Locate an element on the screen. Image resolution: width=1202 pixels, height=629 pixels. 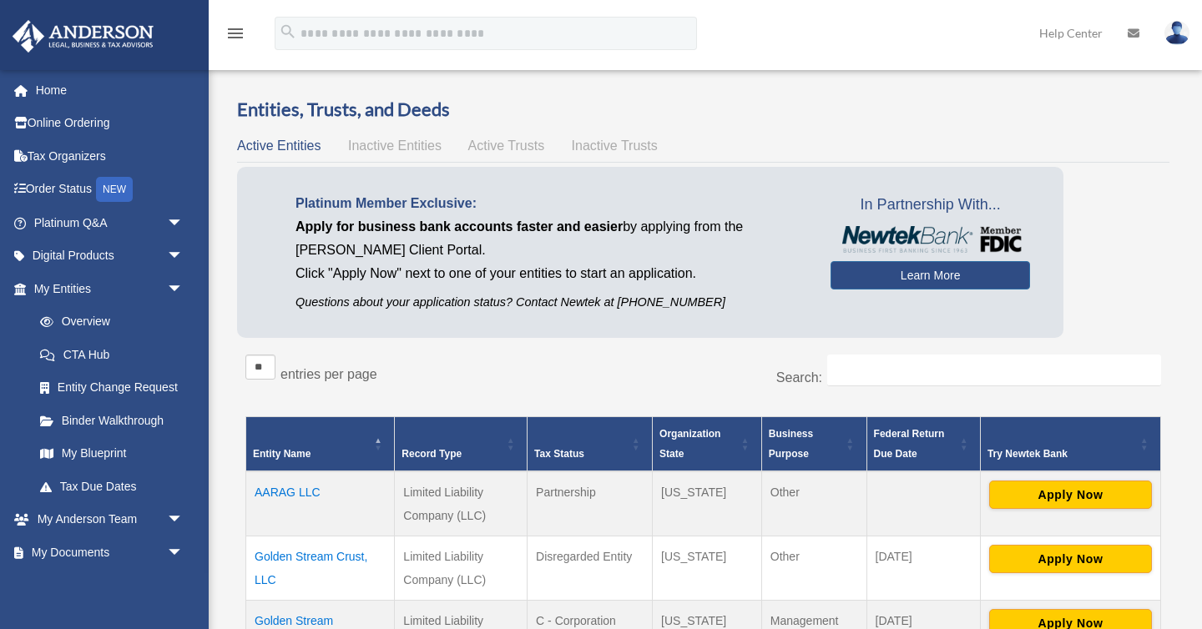
th: Organization State: Activate to sort is located at coordinates (707, 444).